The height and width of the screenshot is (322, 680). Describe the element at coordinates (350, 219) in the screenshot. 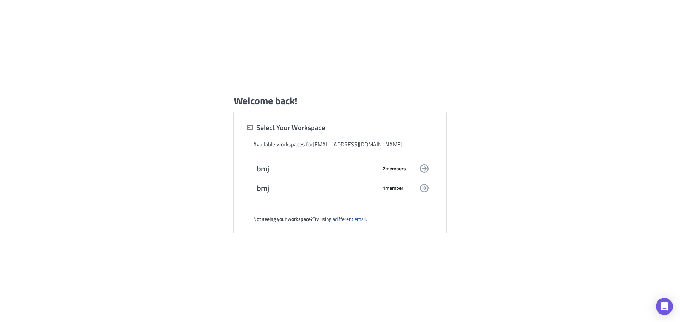

I see `a: different email` at that location.